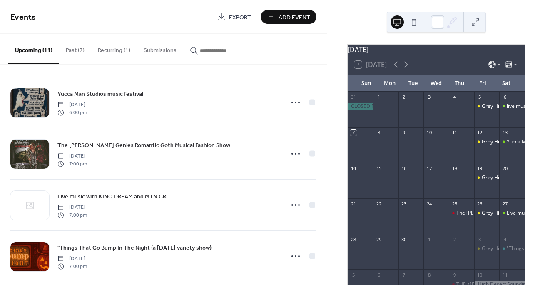  Describe the element at coordinates (483, 83) in the screenshot. I see `div: Fri` at that location.